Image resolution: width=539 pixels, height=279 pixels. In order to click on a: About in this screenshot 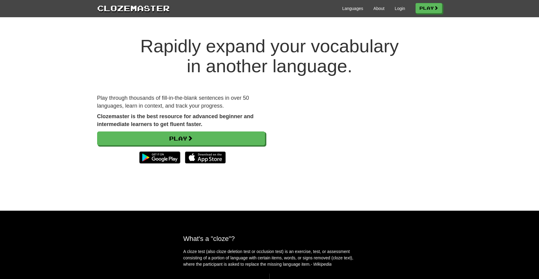, I will do `click(379, 8)`.